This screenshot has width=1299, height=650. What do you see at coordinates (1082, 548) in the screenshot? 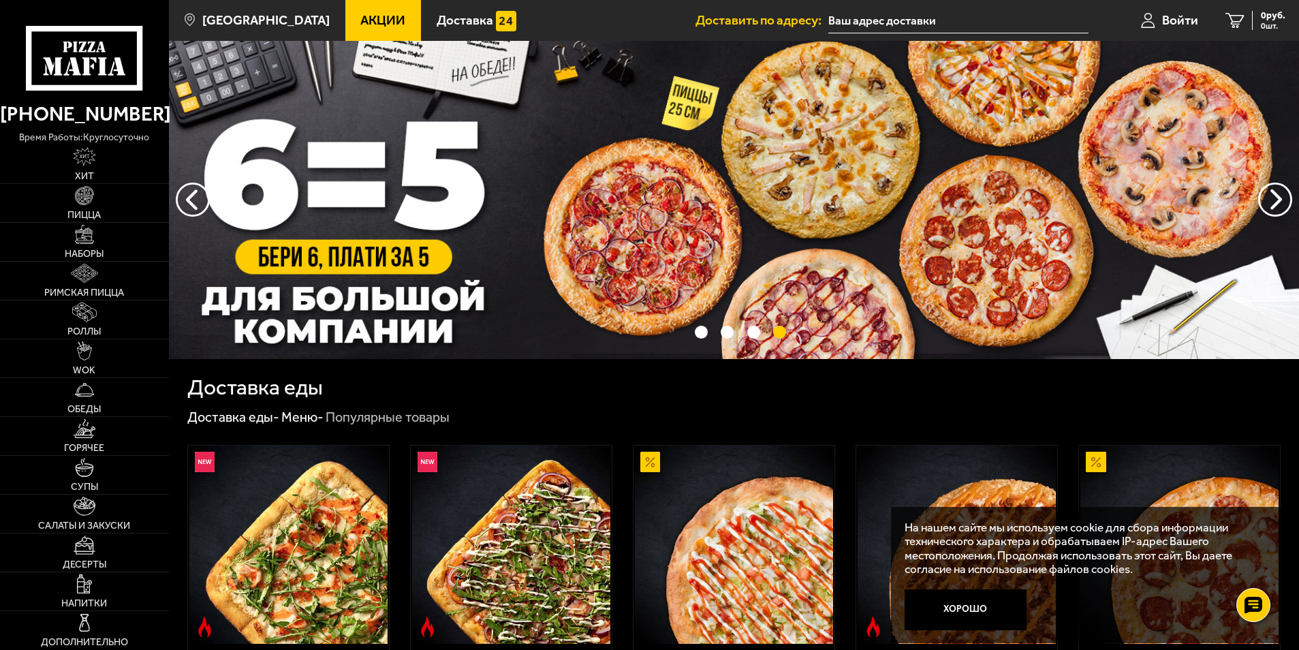
I see `p: На нашем сайте мы используем cookie для сбора информации технического характера и обрабатываем IP...` at bounding box center [1082, 548].